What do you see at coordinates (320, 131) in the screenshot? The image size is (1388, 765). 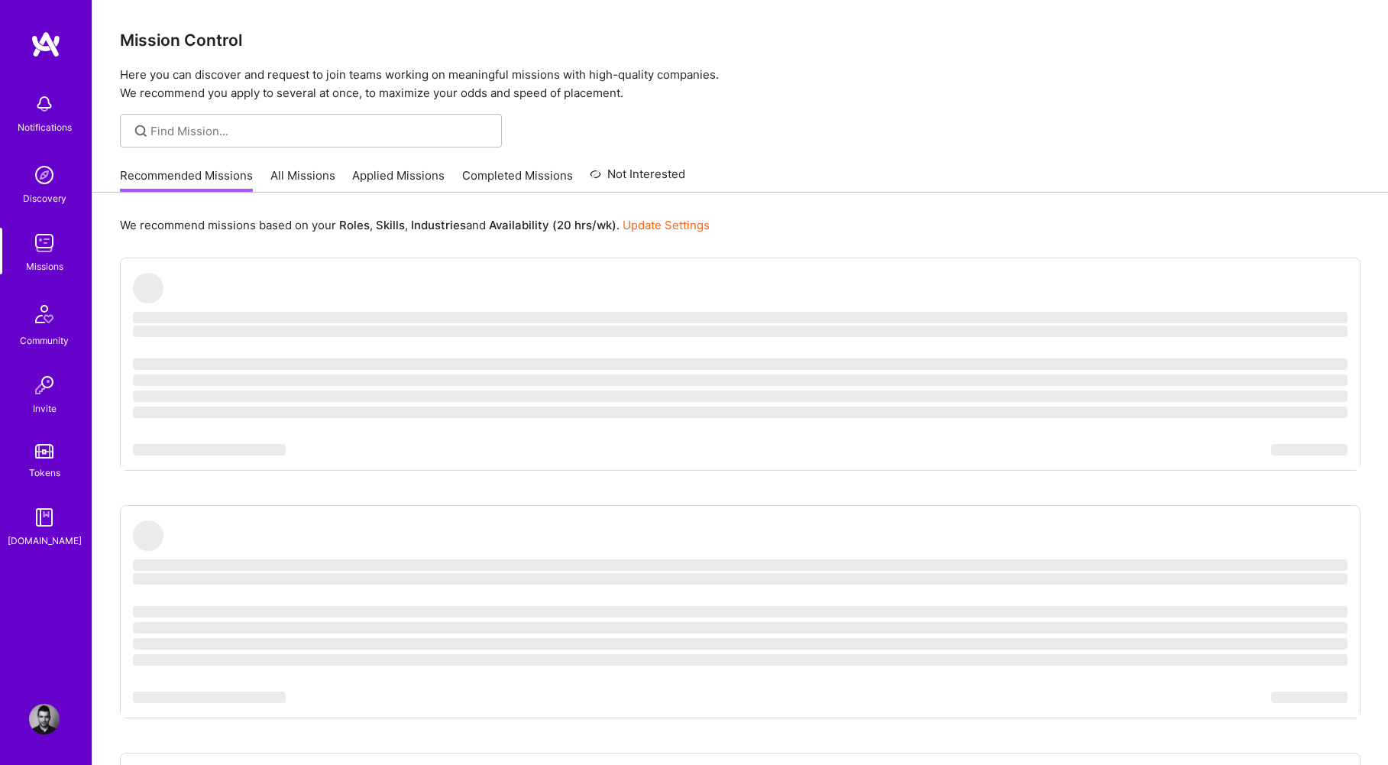 I see `input: Find Mission...` at bounding box center [320, 131].